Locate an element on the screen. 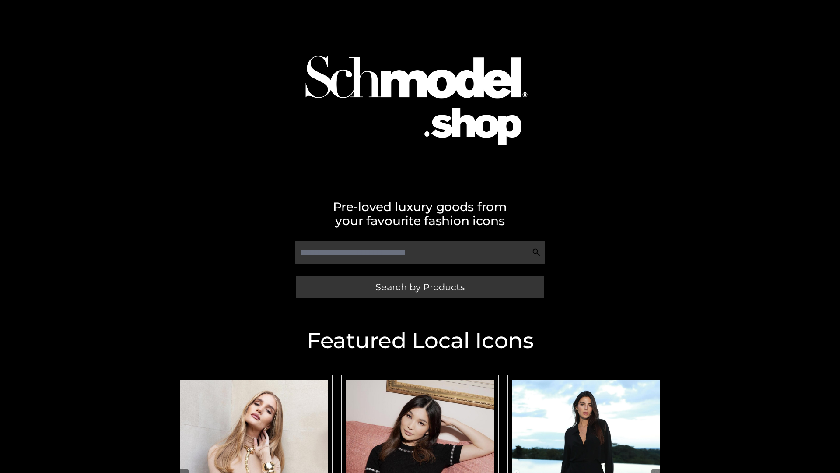 The width and height of the screenshot is (840, 473). h2: Featured Local Icons​ is located at coordinates (420, 340).